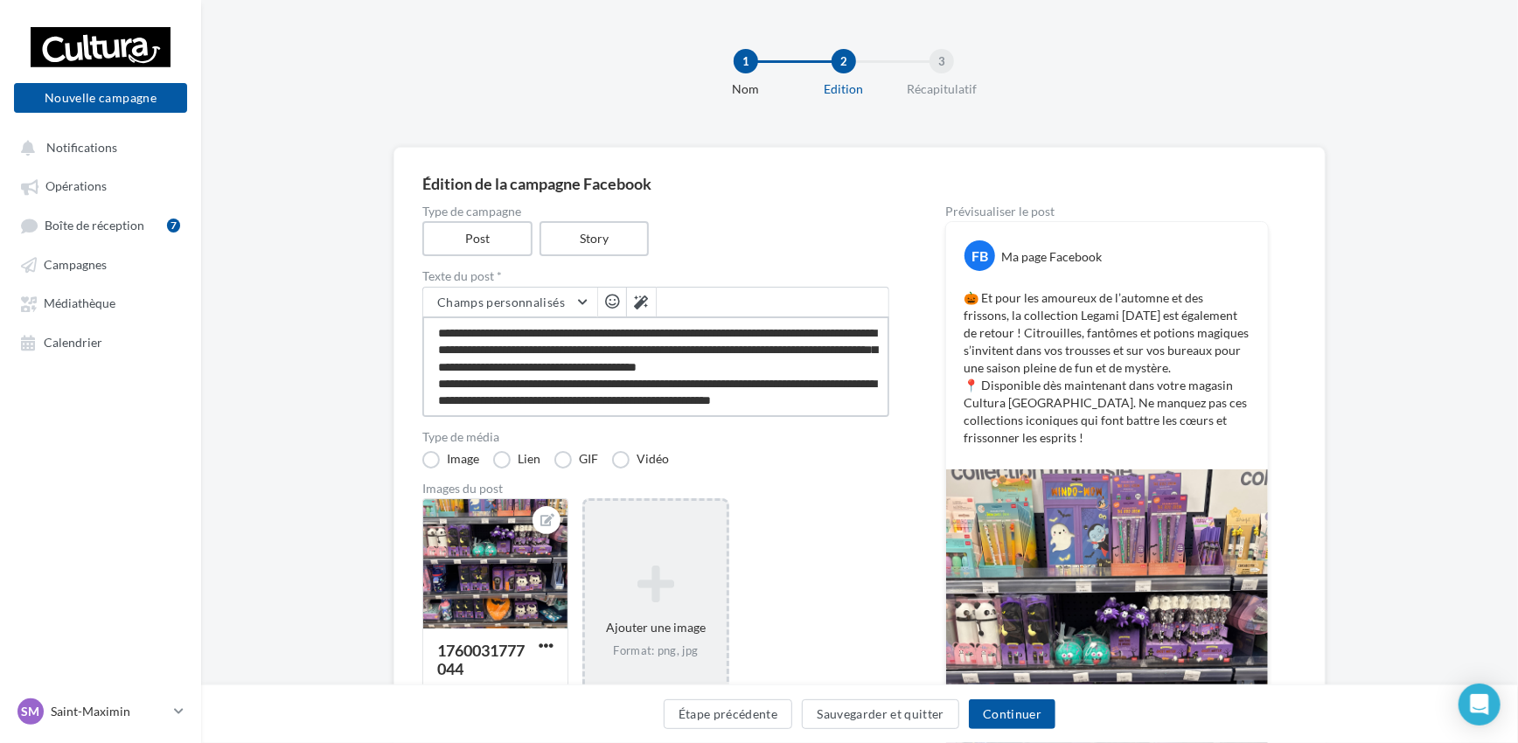 The image size is (1518, 743). Describe the element at coordinates (108, 712) in the screenshot. I see `p: Saint-Maximin` at that location.